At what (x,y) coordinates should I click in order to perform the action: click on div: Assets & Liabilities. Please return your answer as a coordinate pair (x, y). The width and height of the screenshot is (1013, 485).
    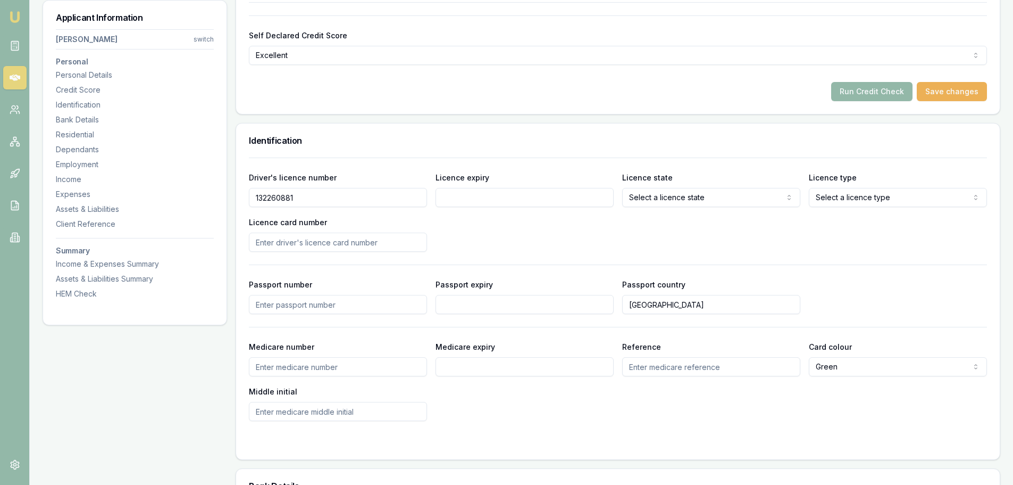
    Looking at the image, I should click on (135, 209).